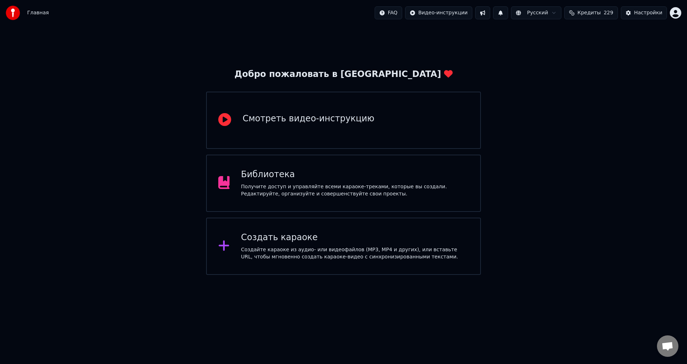 Image resolution: width=687 pixels, height=364 pixels. Describe the element at coordinates (355, 175) in the screenshot. I see `div: Библиотека` at that location.